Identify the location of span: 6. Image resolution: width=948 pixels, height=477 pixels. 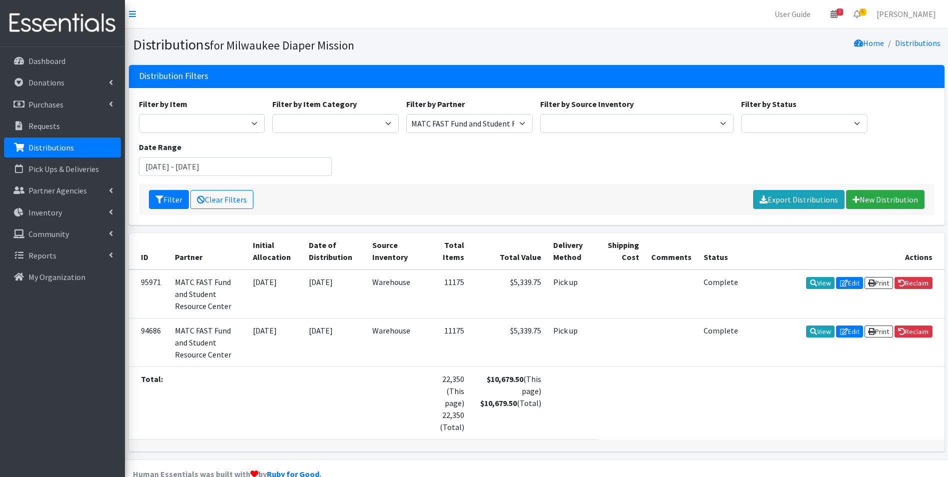
(863, 12).